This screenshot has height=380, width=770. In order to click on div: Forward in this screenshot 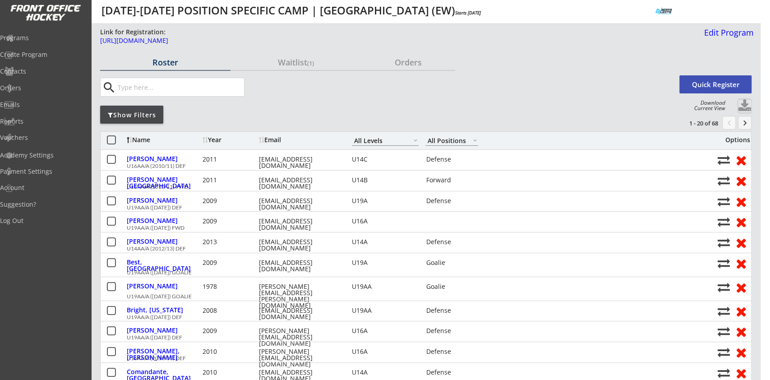, I will do `click(453, 180)`.